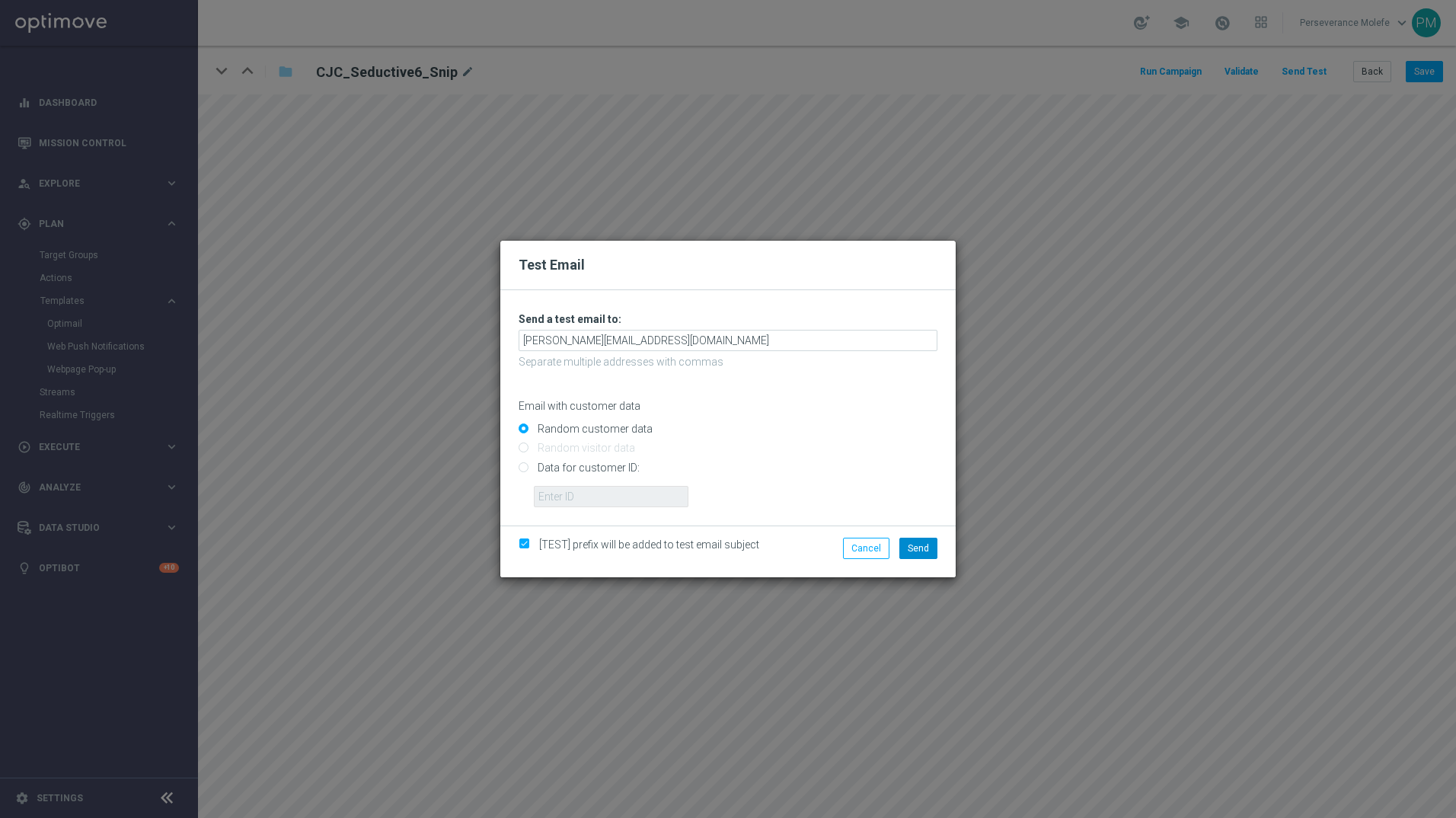  I want to click on button: Send, so click(918, 549).